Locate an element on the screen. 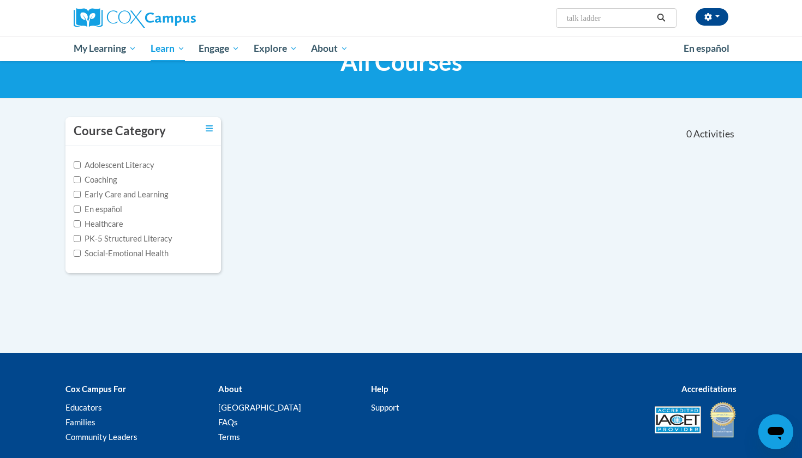 The image size is (802, 458). label: En español is located at coordinates (98, 209).